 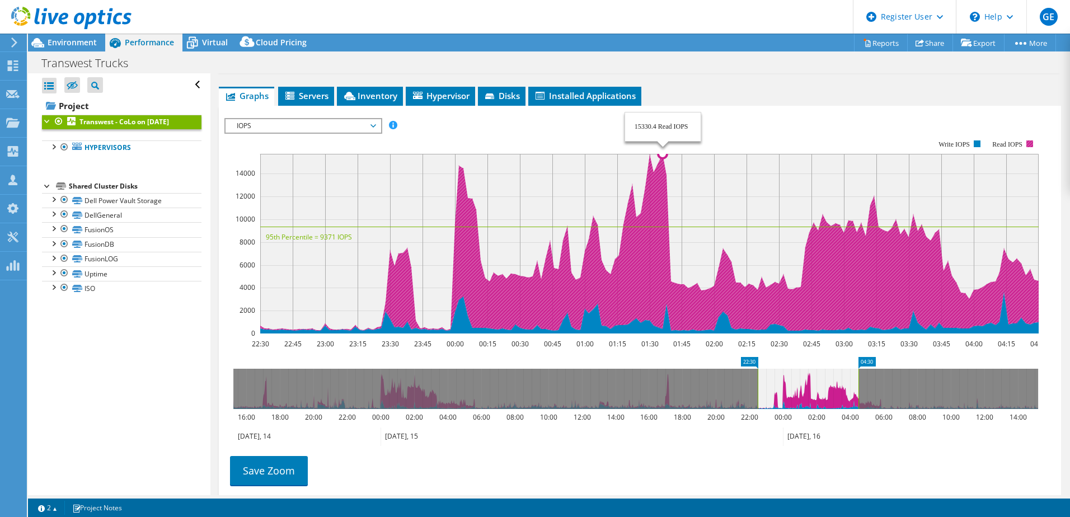 What do you see at coordinates (91, 63) in the screenshot?
I see `h1: Transwest Trucks` at bounding box center [91, 63].